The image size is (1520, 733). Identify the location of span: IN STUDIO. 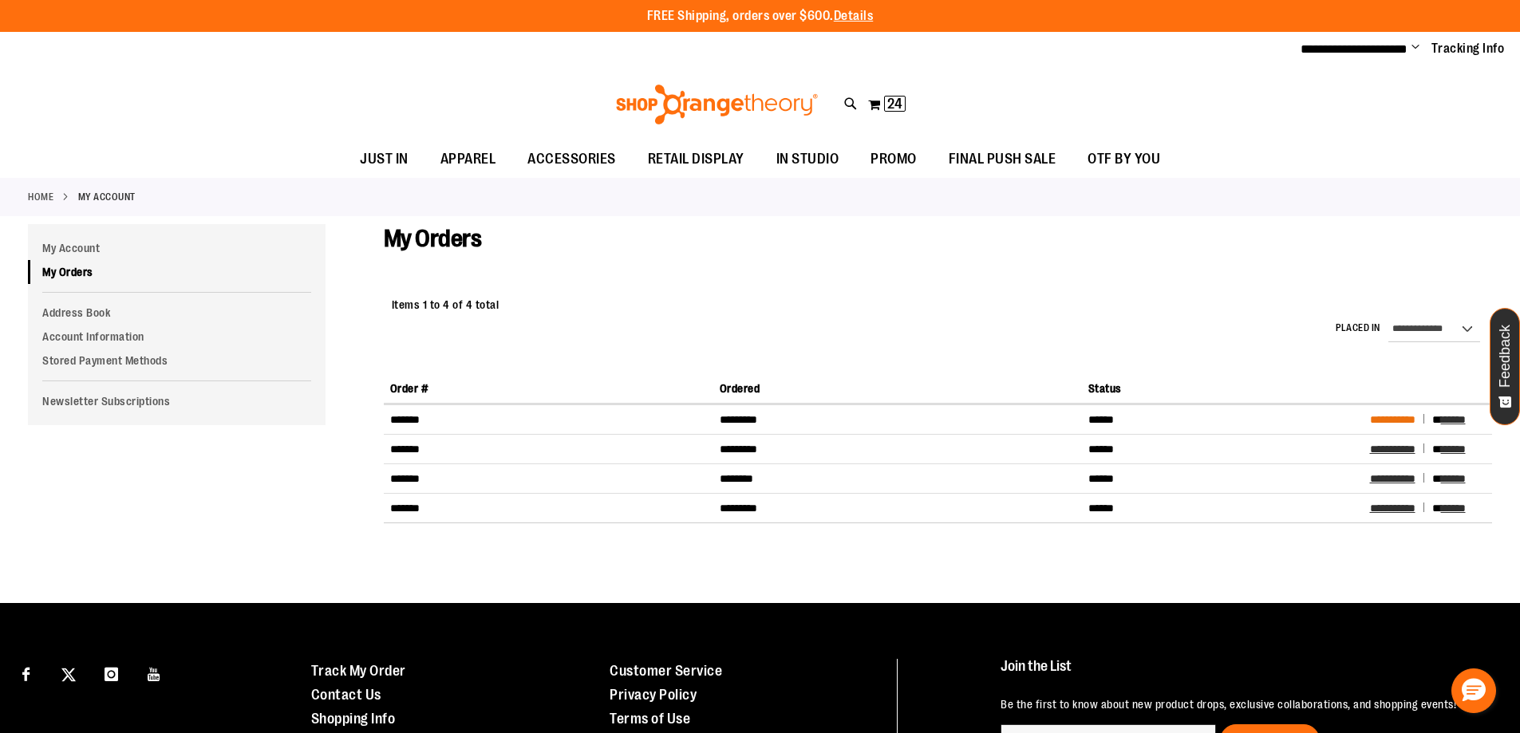
(807, 159).